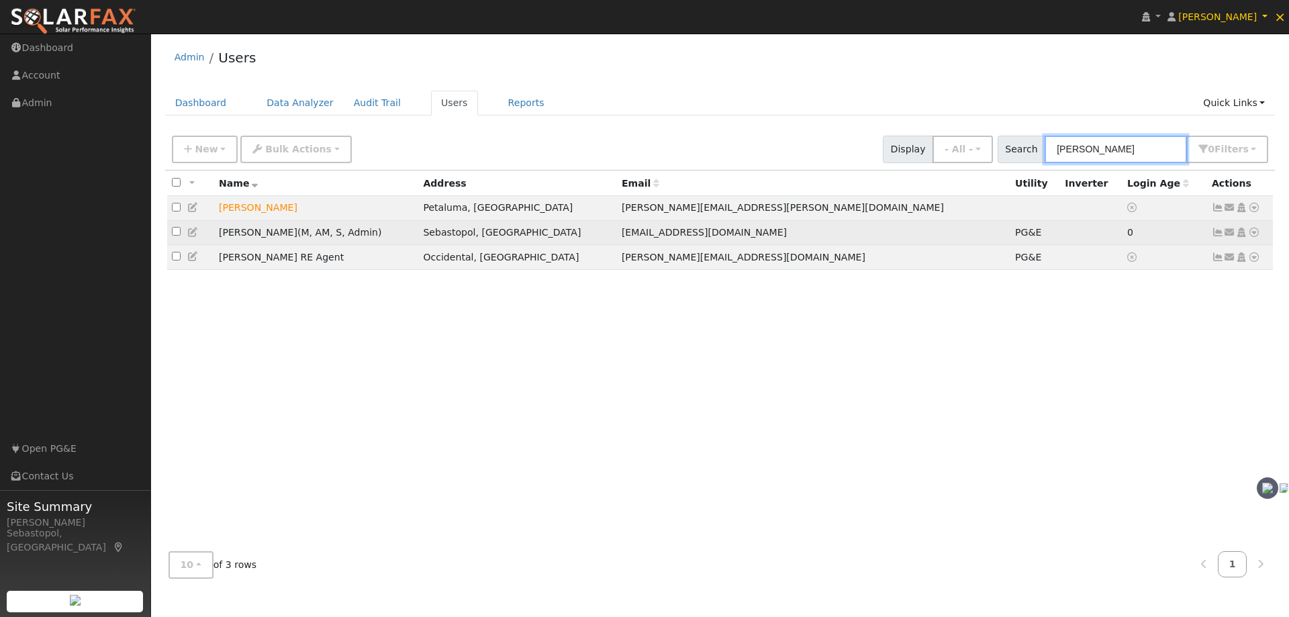 This screenshot has width=1289, height=617. I want to click on a: Dashboard, so click(201, 103).